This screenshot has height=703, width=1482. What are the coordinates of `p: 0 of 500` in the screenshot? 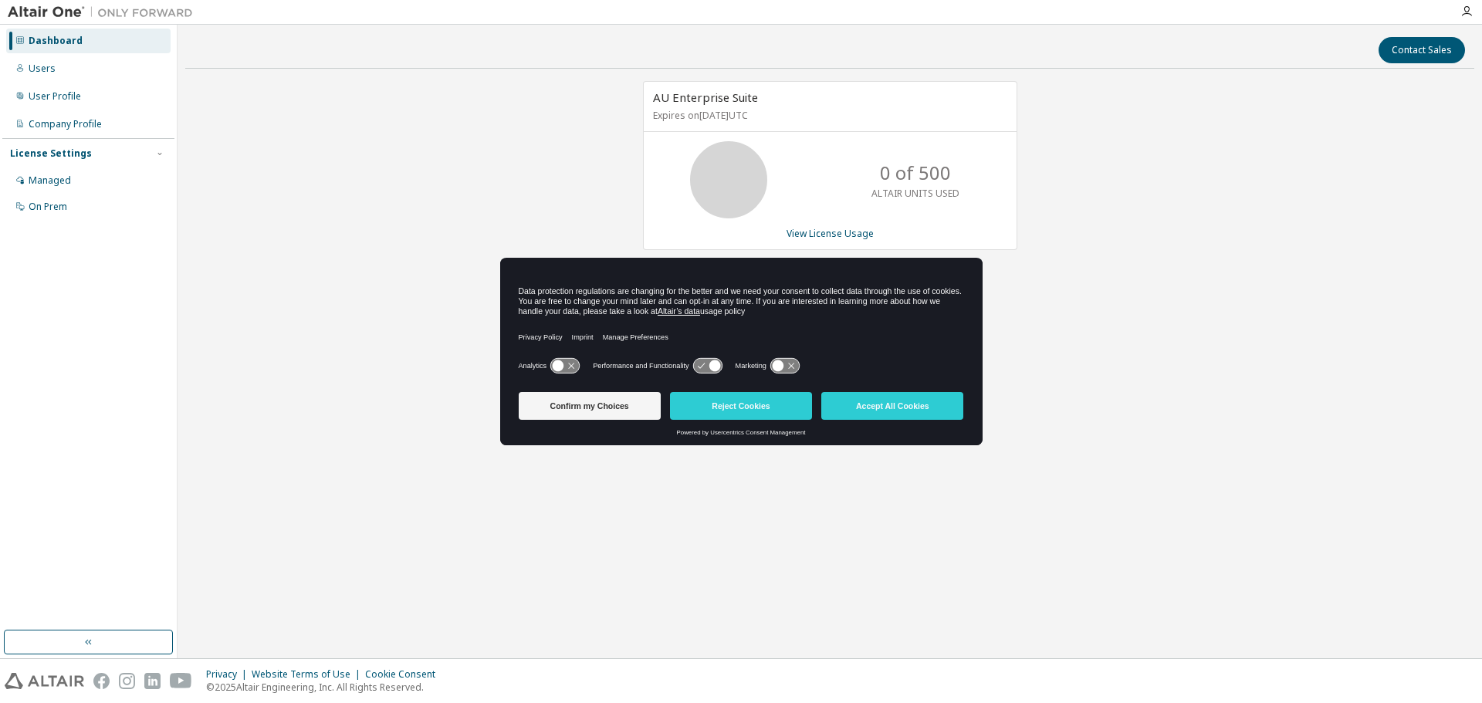 It's located at (916, 173).